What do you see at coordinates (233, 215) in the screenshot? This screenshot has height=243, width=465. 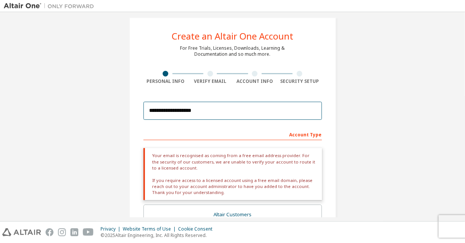 I see `div: Altair Customers` at bounding box center [233, 215].